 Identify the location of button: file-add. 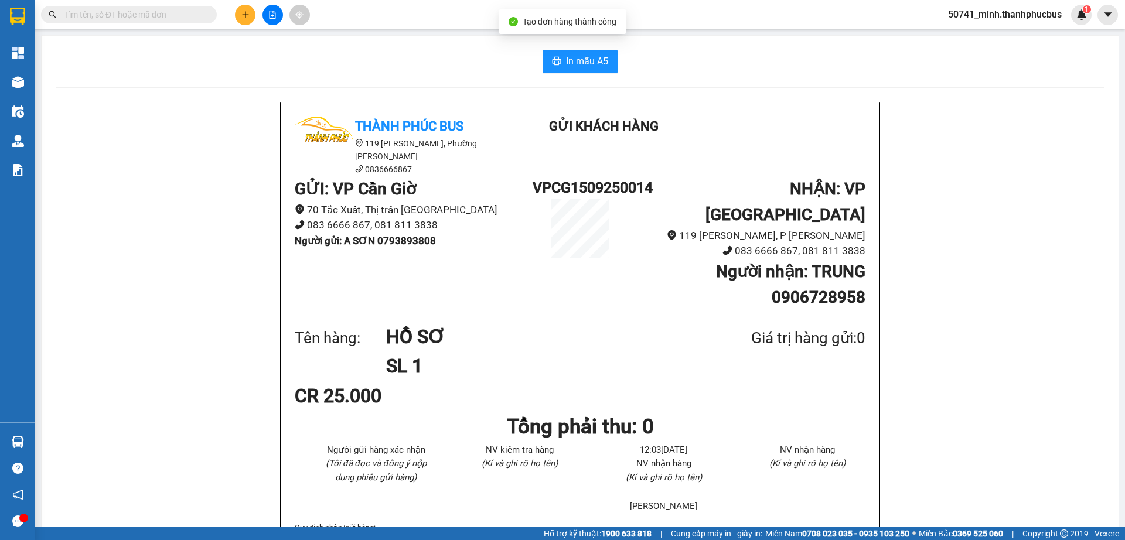
(273, 15).